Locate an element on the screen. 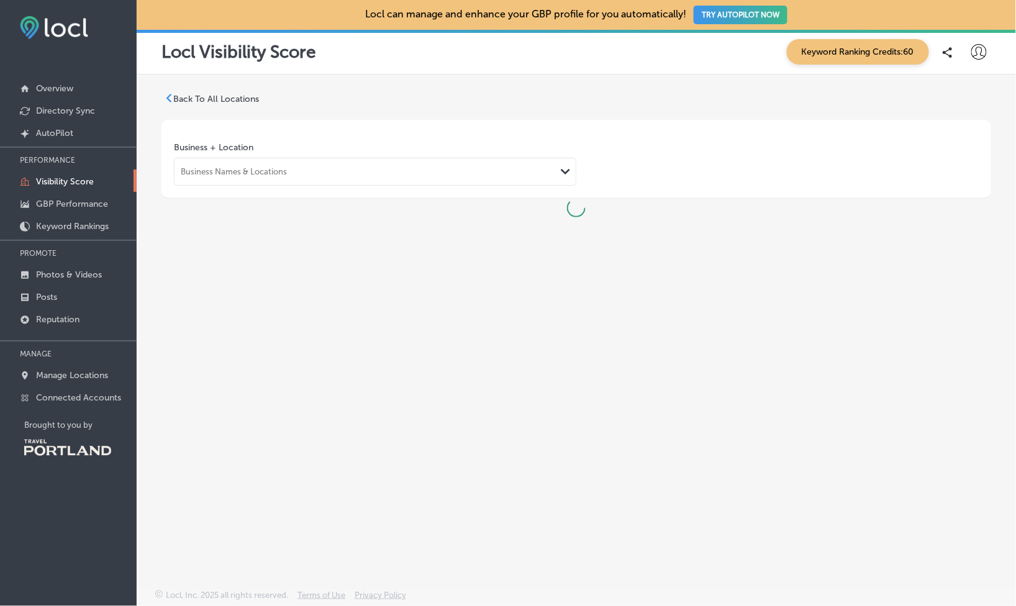 The width and height of the screenshot is (1016, 606). p: Manage Locations is located at coordinates (72, 375).